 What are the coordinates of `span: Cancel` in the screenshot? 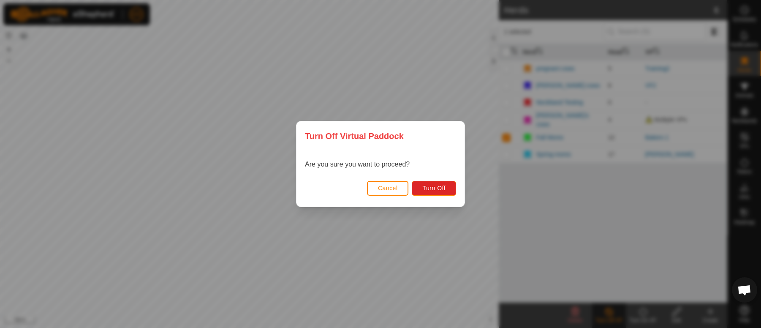 It's located at (387, 188).